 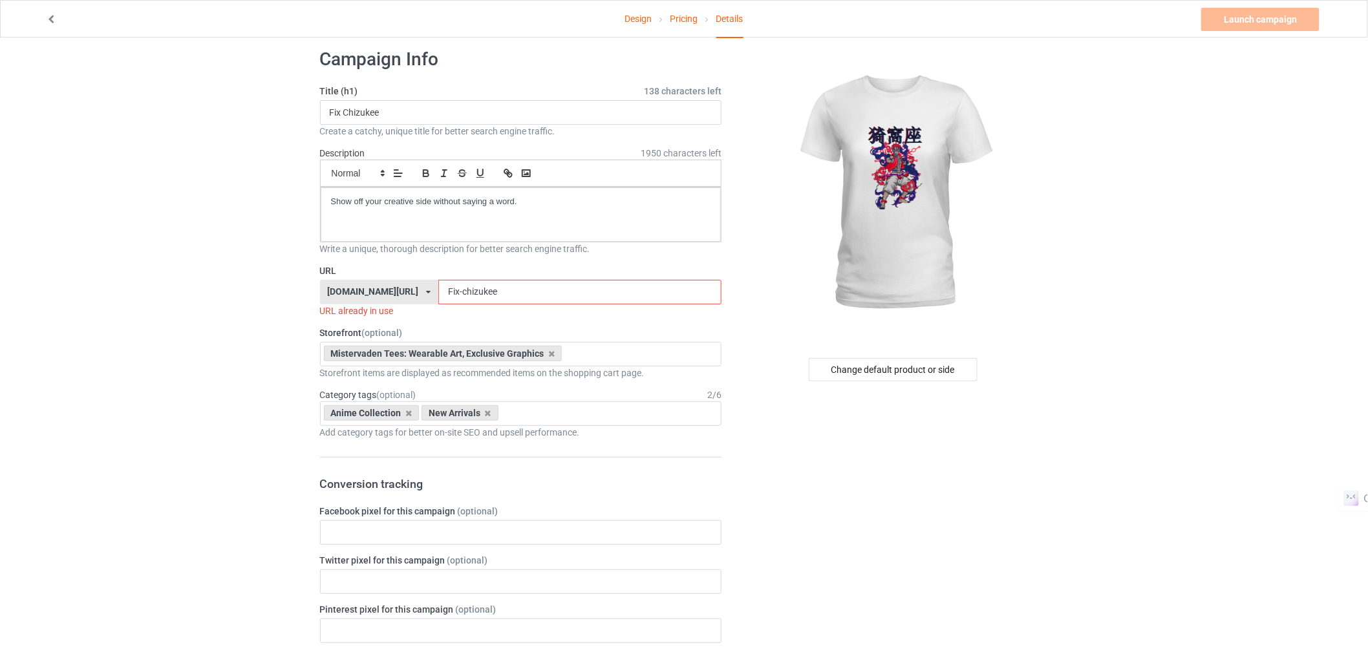 What do you see at coordinates (443, 354) in the screenshot?
I see `div: Mistervaden Tees: Wearable Art, Exclusive Graphics` at bounding box center [443, 354].